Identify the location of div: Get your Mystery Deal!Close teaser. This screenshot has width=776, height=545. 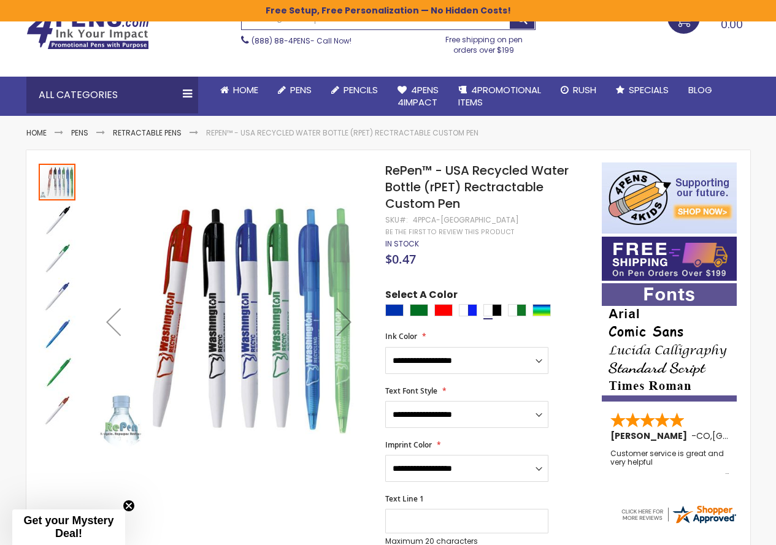
(69, 527).